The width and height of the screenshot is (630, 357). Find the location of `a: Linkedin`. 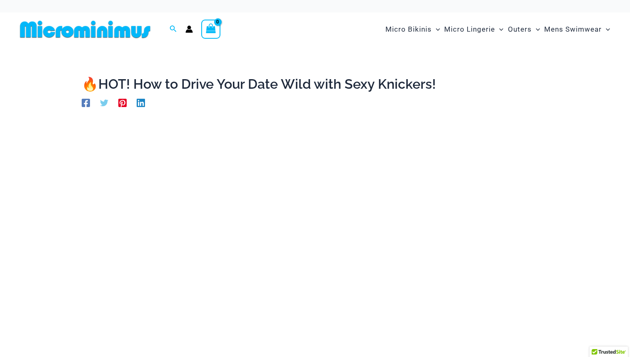

a: Linkedin is located at coordinates (141, 103).